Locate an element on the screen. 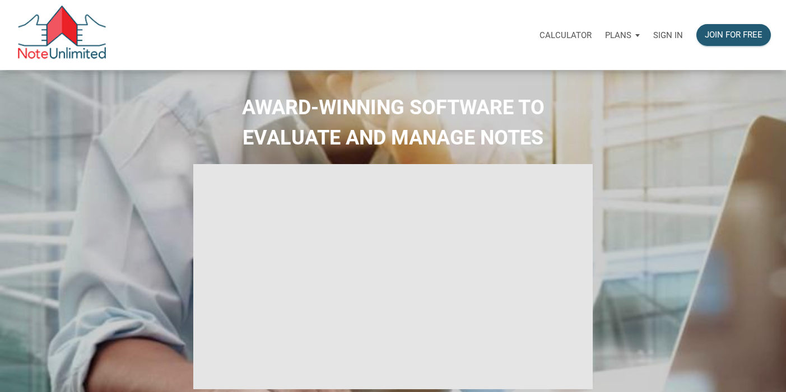  button: Plans is located at coordinates (622, 35).